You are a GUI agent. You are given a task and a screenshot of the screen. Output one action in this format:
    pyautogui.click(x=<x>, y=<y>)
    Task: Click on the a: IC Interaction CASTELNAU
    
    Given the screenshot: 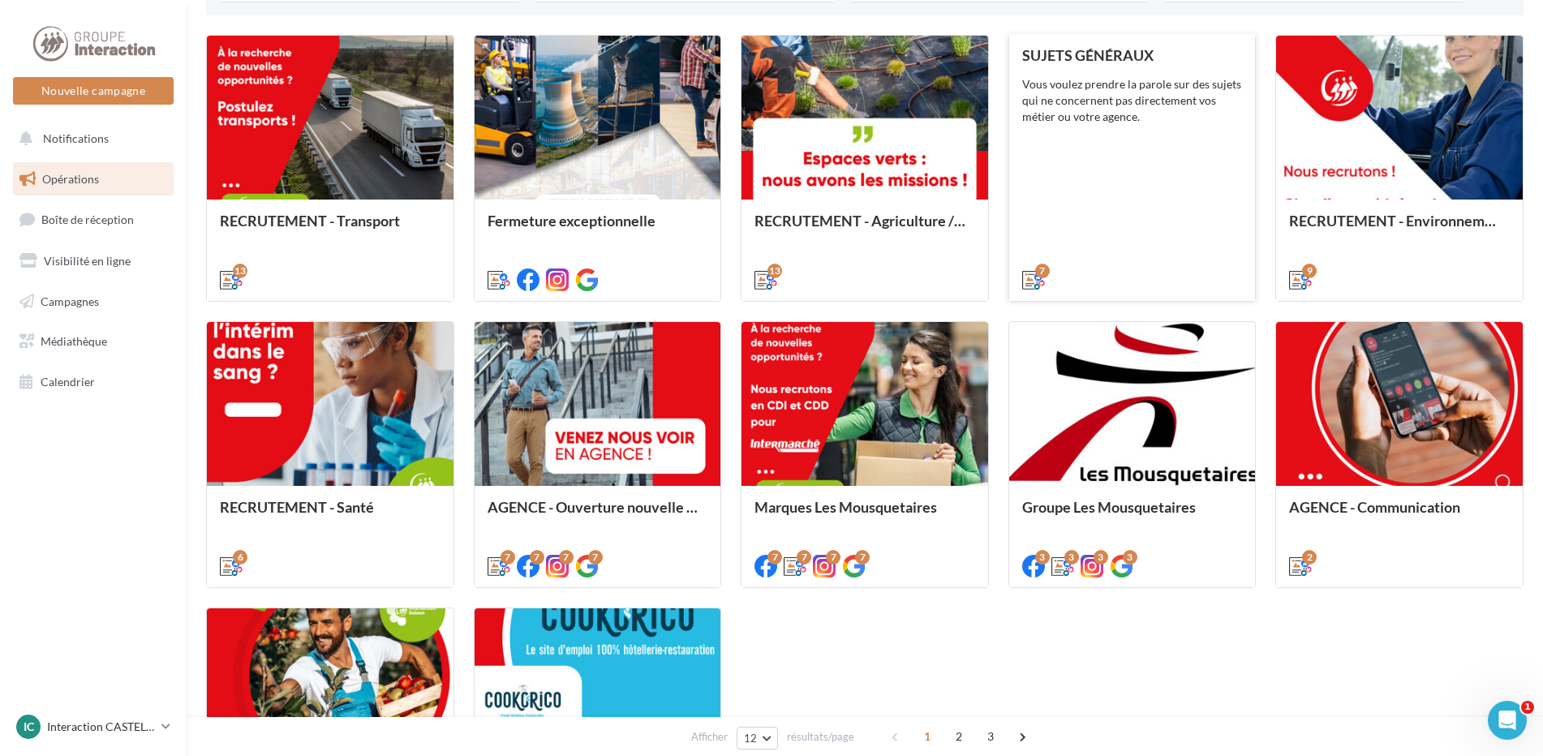 What is the action you would take?
    pyautogui.click(x=93, y=727)
    